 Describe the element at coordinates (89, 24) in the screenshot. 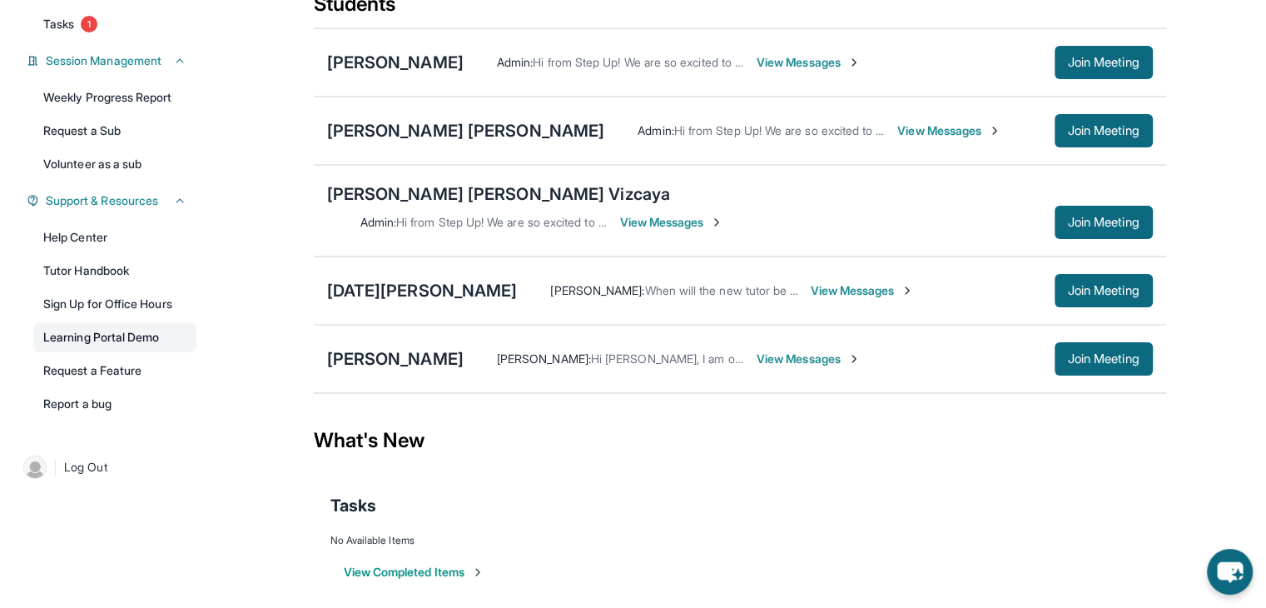

I see `span: 1` at that location.